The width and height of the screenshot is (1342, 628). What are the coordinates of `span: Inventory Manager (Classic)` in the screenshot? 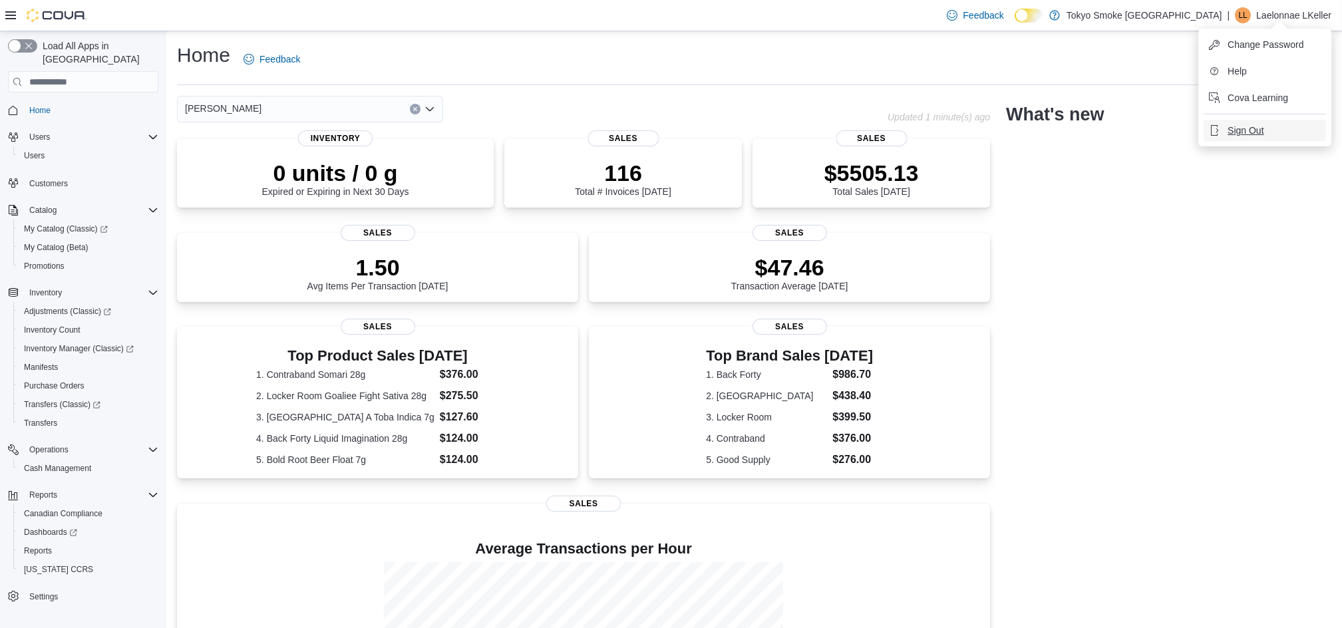 It's located at (88, 349).